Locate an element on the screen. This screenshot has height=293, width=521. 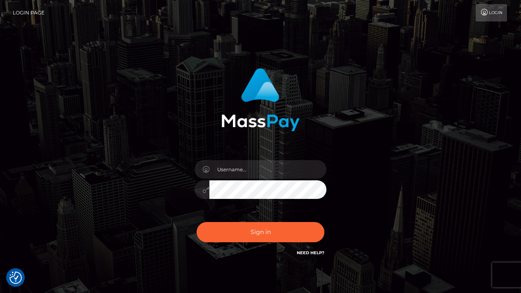
button: Consent Preferences is located at coordinates (16, 278).